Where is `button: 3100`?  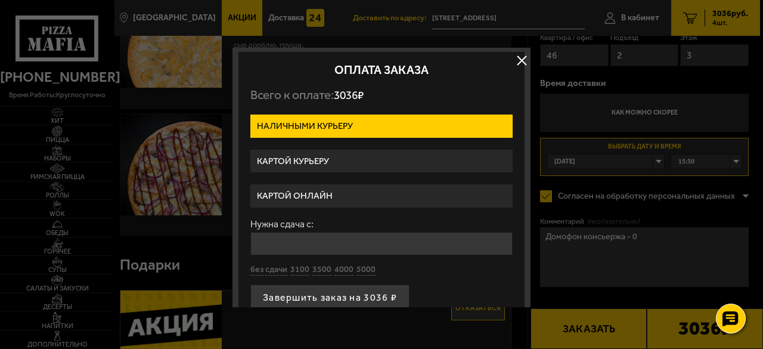 button: 3100 is located at coordinates (300, 270).